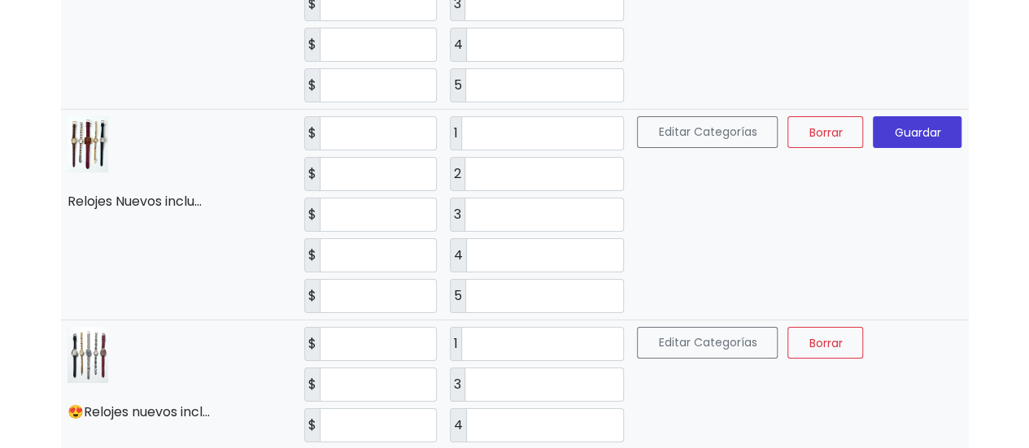  Describe the element at coordinates (88, 144) in the screenshot. I see `img: small_1754922921664.jpg` at that location.